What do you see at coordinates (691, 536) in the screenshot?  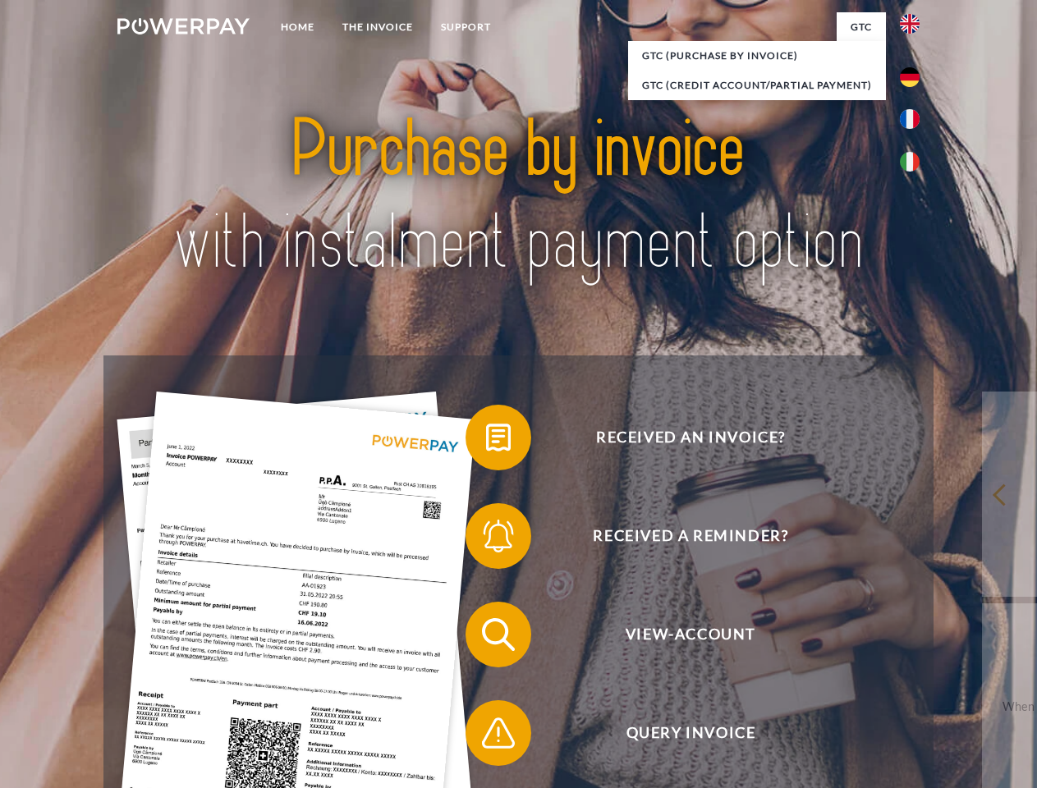 I see `span: Received a reminder?` at bounding box center [691, 536].